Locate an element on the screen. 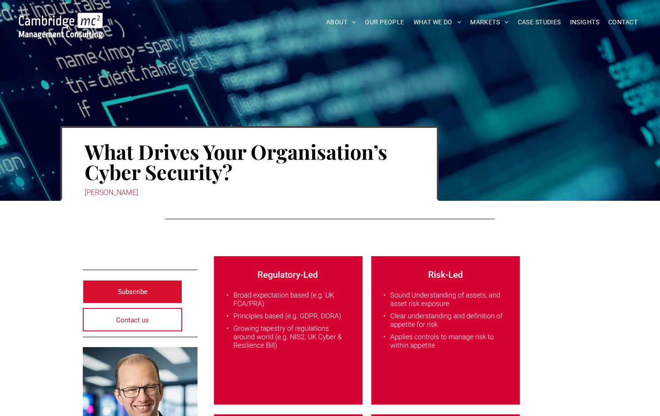 This screenshot has height=416, width=660. span: Contact us is located at coordinates (132, 320).